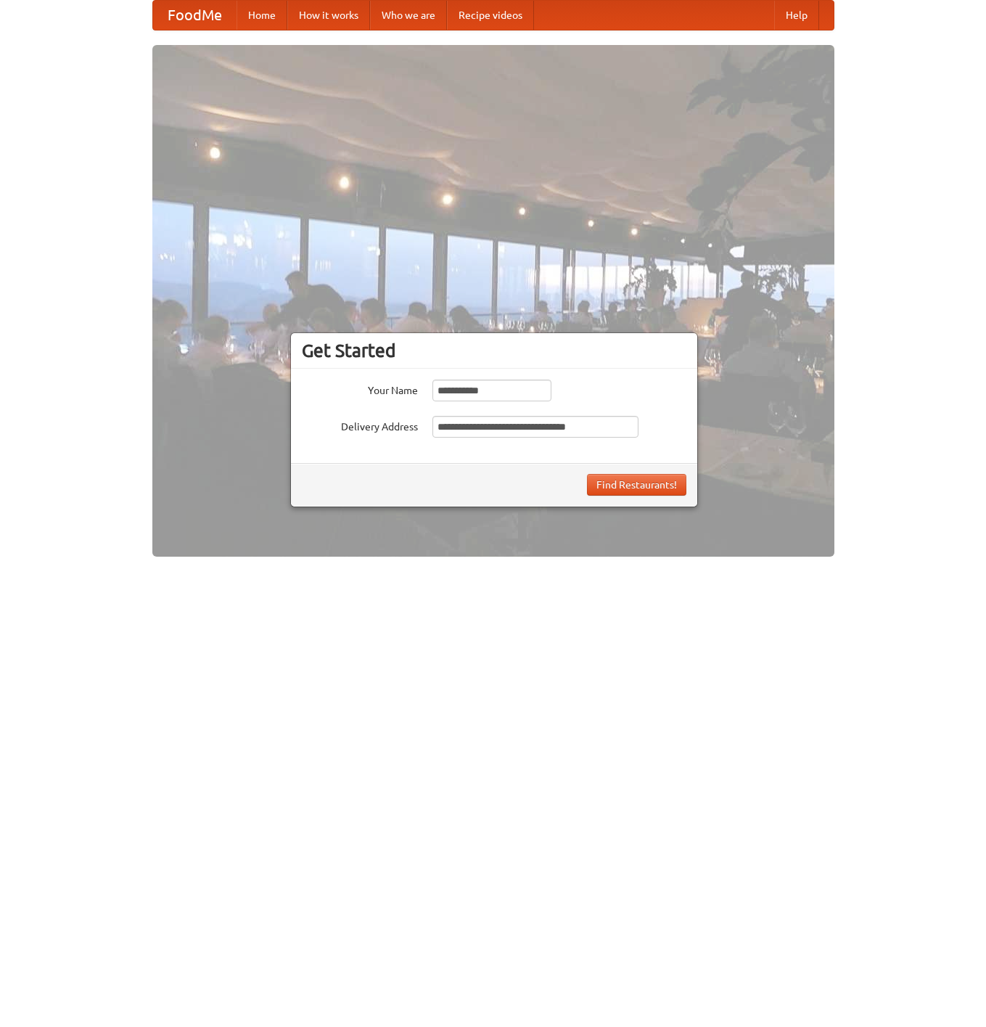 This screenshot has width=986, height=1027. Describe the element at coordinates (494, 350) in the screenshot. I see `h3: Get Started` at that location.